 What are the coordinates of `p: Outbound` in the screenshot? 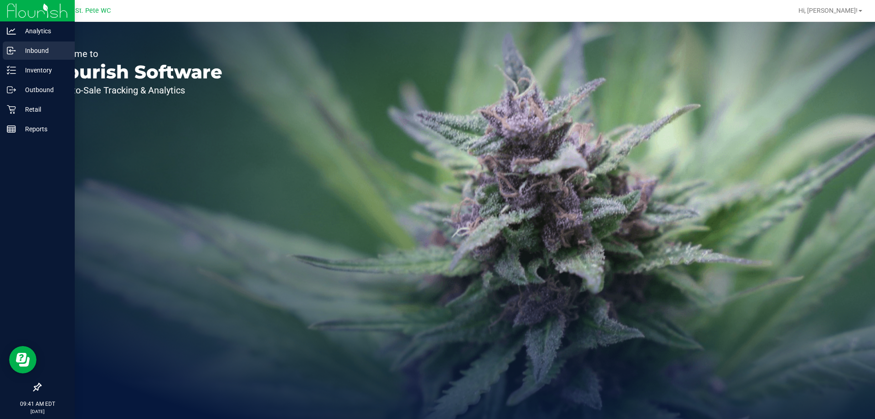 It's located at (43, 90).